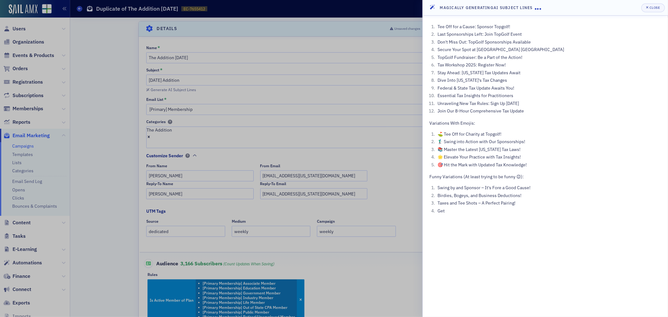 The image size is (668, 317). I want to click on li: ⛳️ Tee Off for Charity at Topgolf!, so click(549, 134).